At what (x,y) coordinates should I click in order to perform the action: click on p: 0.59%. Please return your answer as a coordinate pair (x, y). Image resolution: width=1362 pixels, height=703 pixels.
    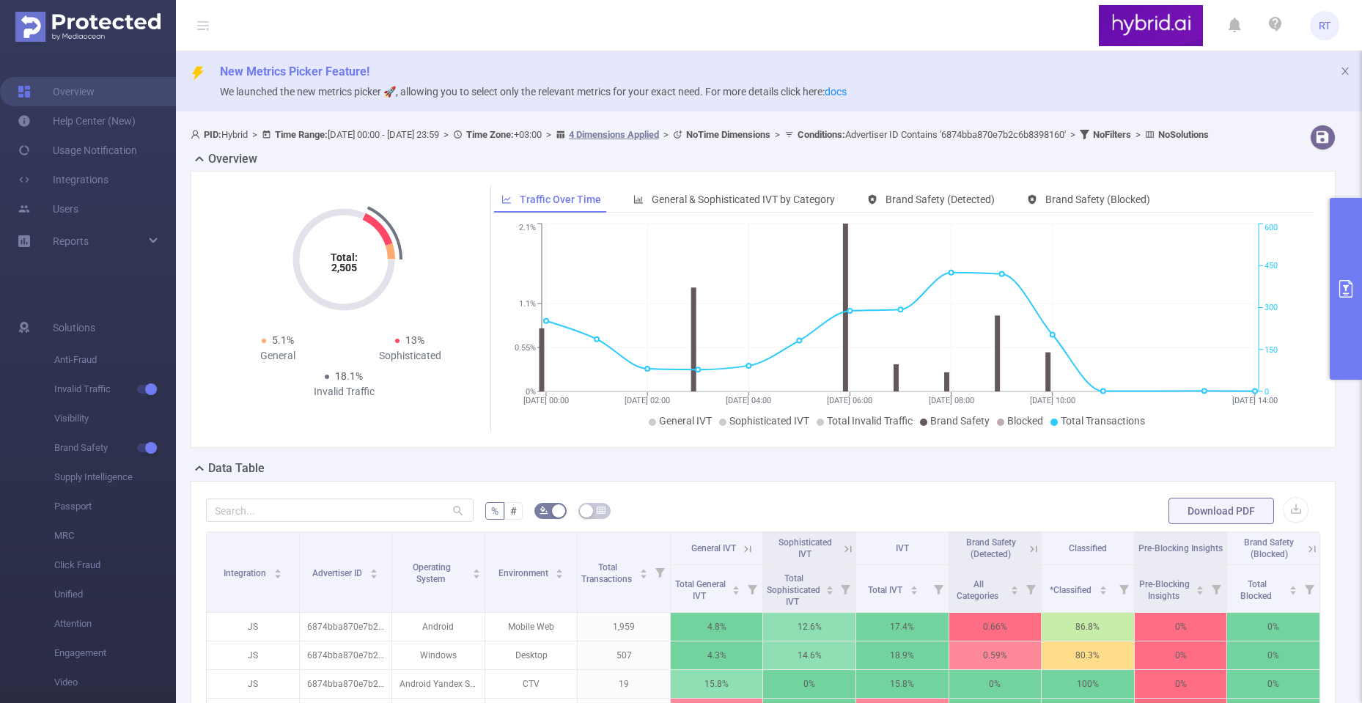
    Looking at the image, I should click on (996, 655).